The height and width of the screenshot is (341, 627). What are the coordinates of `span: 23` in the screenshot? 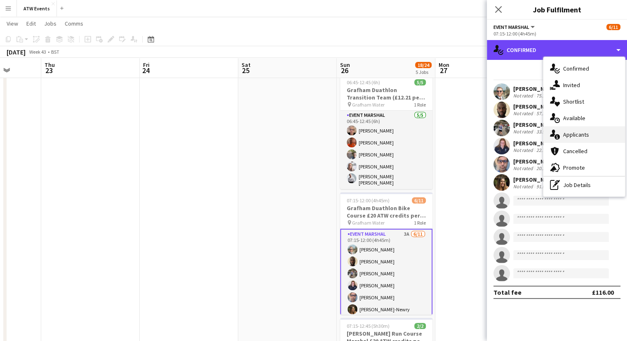 It's located at (49, 70).